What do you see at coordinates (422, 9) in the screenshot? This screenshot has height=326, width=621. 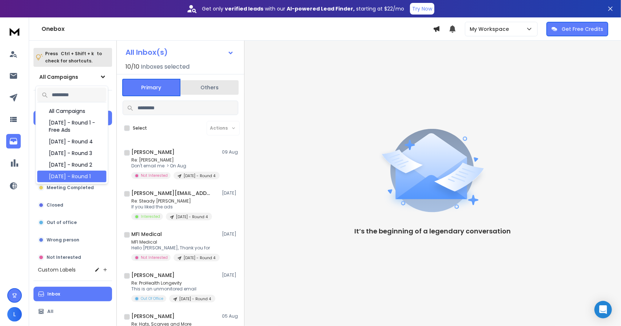 I see `p: Try Now` at bounding box center [422, 9].